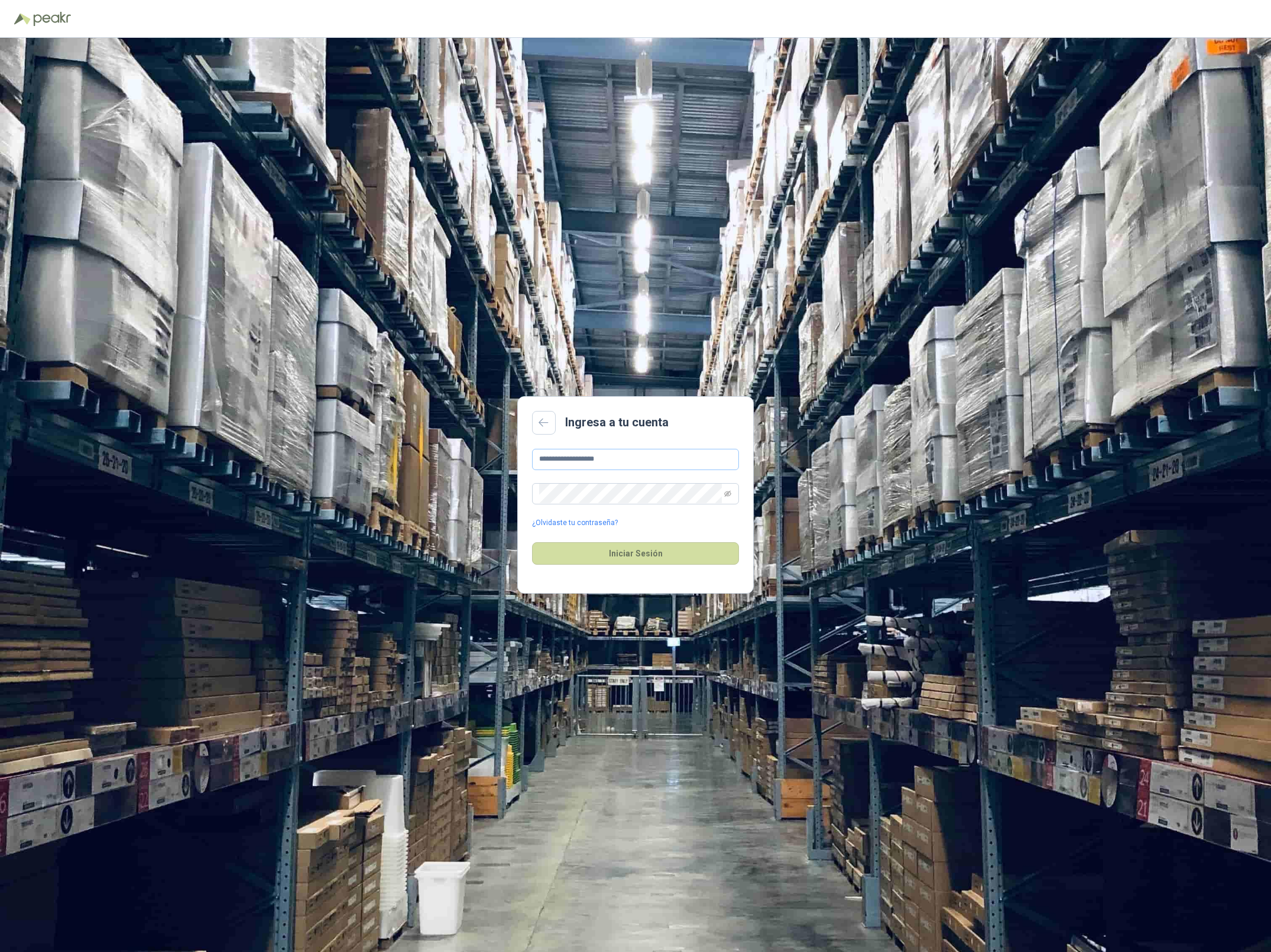 This screenshot has width=1271, height=952. Describe the element at coordinates (617, 422) in the screenshot. I see `h2: Ingresa a tu cuenta` at that location.